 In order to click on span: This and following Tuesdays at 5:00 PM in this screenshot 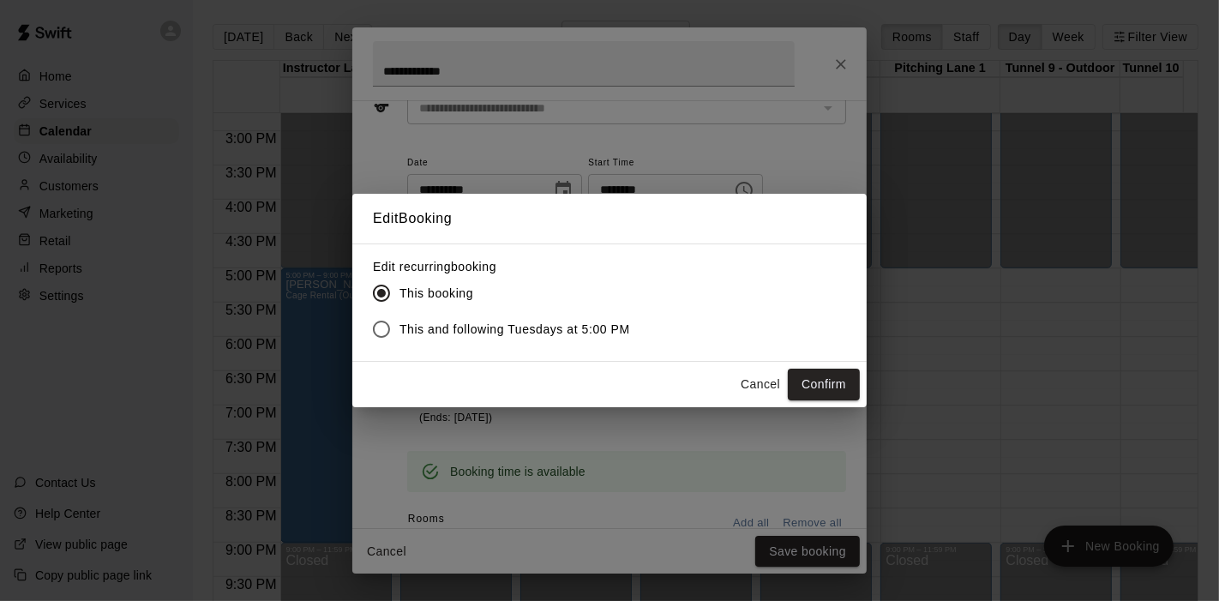, I will do `click(514, 329)`.